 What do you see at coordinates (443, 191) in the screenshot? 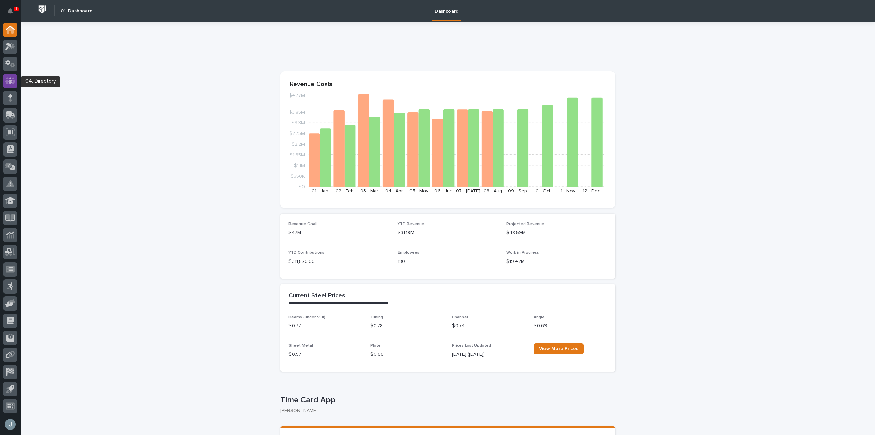
I see `text: 06 - Jun` at bounding box center [443, 191].